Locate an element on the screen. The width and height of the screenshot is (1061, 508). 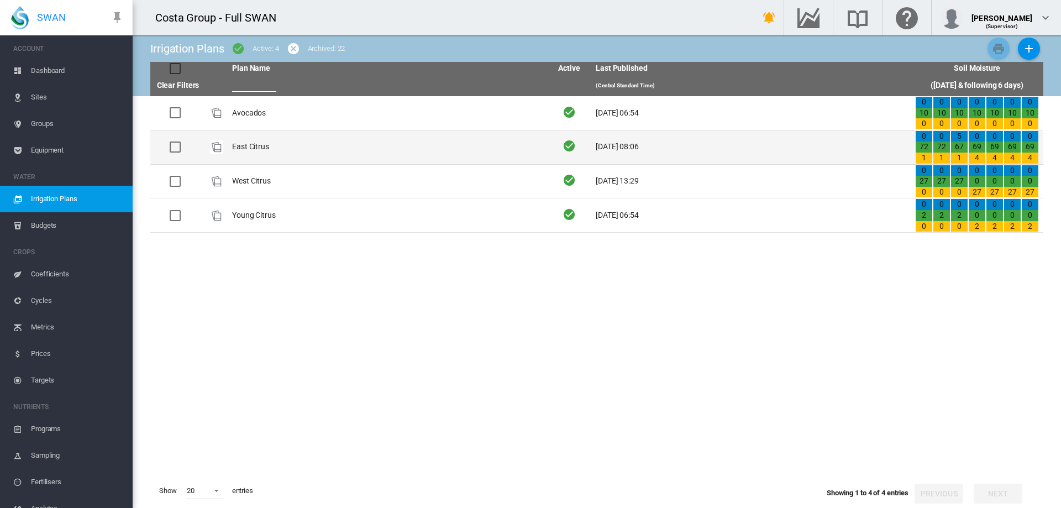
span: ACCOUNT is located at coordinates (69, 49).